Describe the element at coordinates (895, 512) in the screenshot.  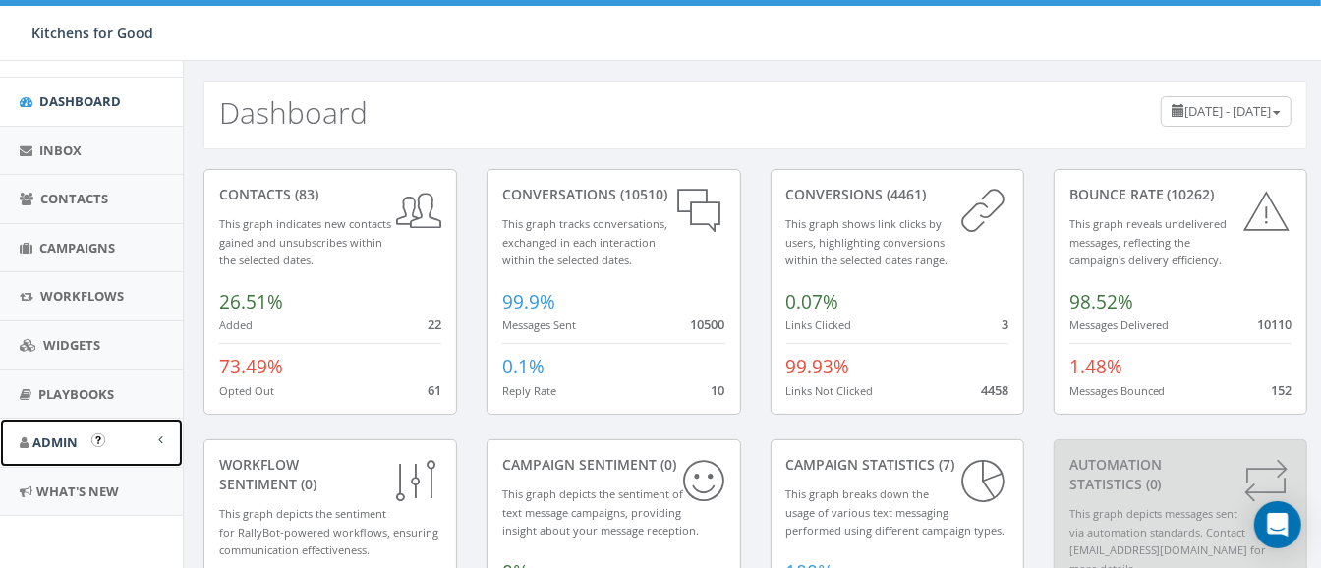
I see `small: This graph breaks down the usage of various text messaging performed using different campaign types.` at that location.